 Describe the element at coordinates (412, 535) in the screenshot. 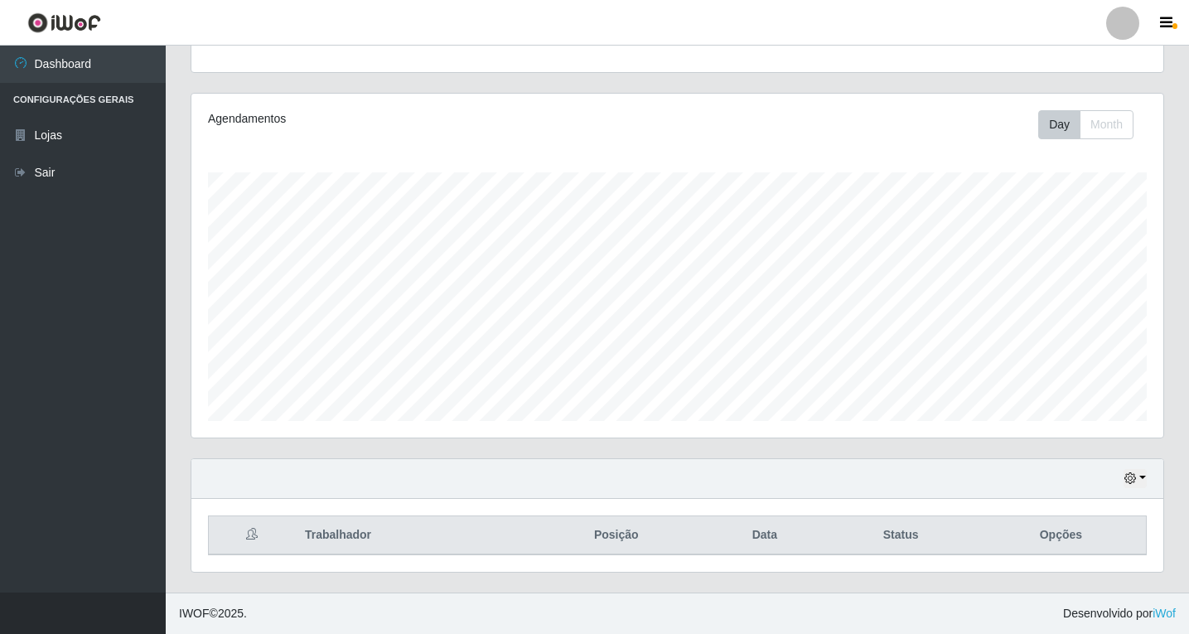

I see `th: Trabalhador` at that location.